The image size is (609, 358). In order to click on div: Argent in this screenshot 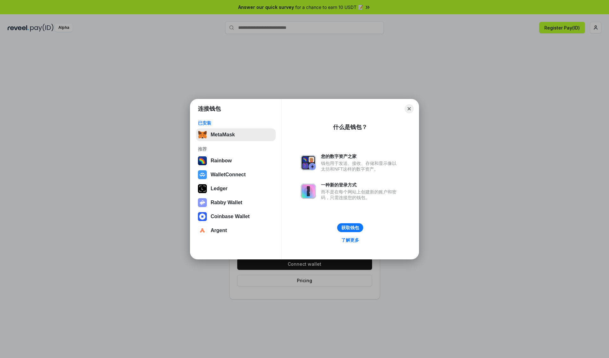, I will do `click(219, 230)`.